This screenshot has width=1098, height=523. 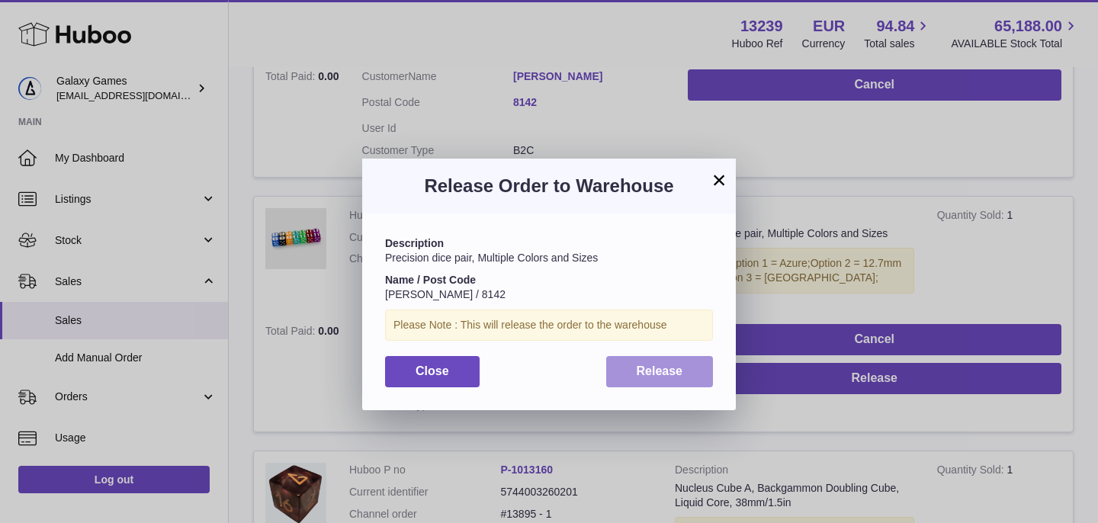 What do you see at coordinates (414, 243) in the screenshot?
I see `strong: Description` at bounding box center [414, 243].